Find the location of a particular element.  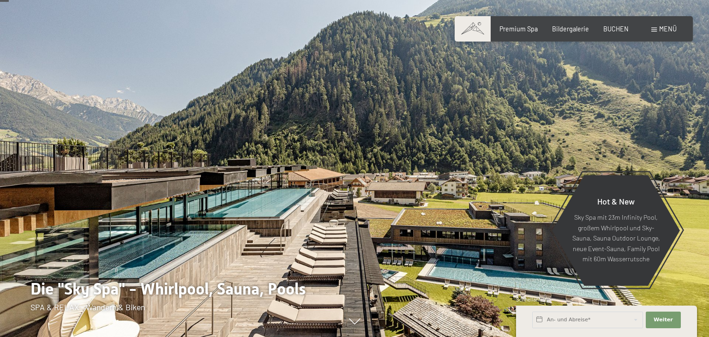

span: Bildergalerie is located at coordinates (570, 29).